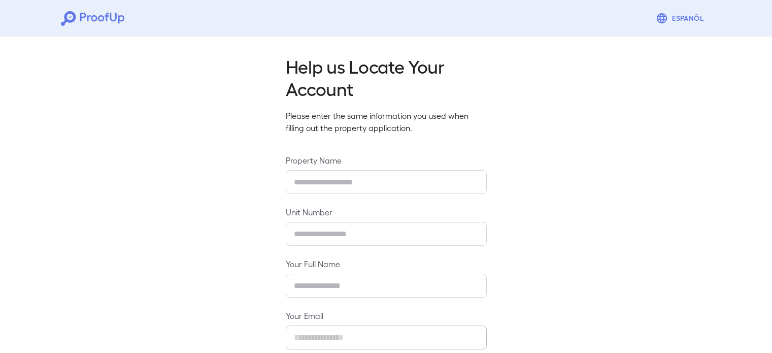  What do you see at coordinates (386, 122) in the screenshot?
I see `p: Please enter the same information you used when filling out the property application.` at bounding box center [386, 122].